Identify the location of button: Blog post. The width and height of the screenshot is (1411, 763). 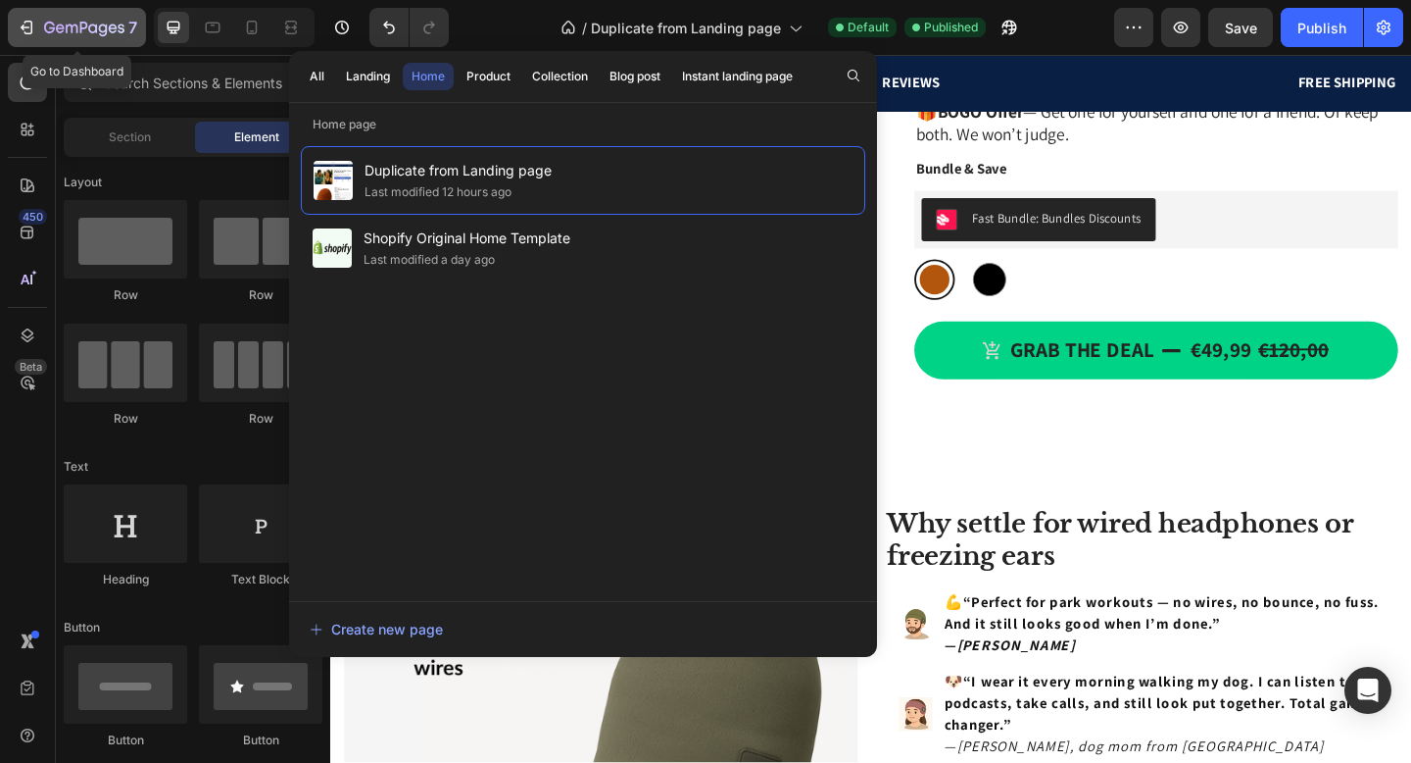
(635, 76).